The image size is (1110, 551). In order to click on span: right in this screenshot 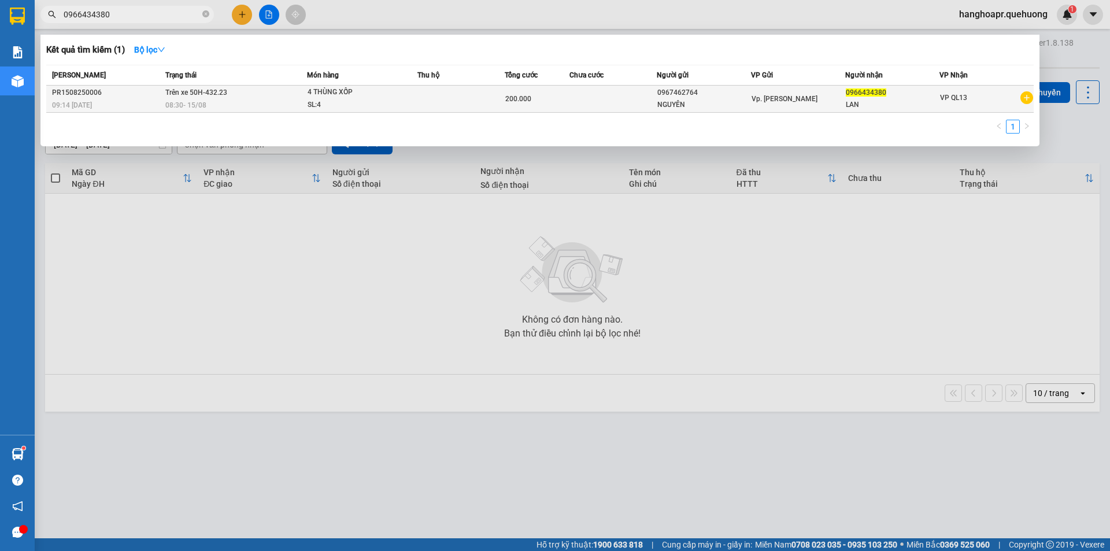, I will do `click(1027, 126)`.